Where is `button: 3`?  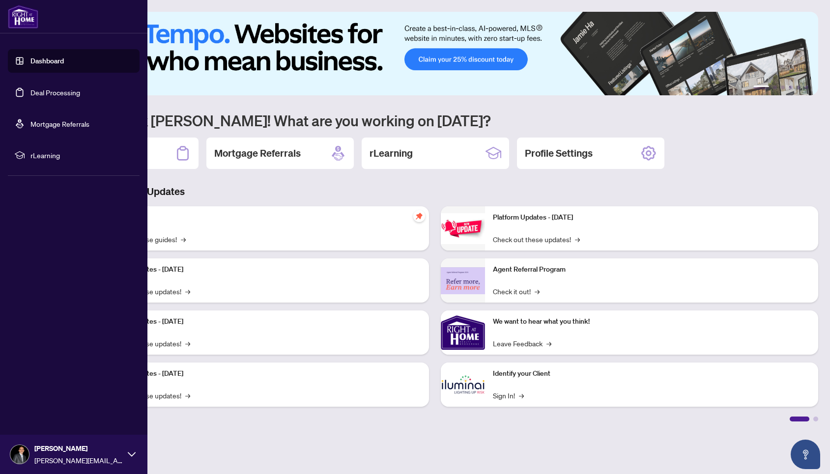
button: 3 is located at coordinates (783, 87).